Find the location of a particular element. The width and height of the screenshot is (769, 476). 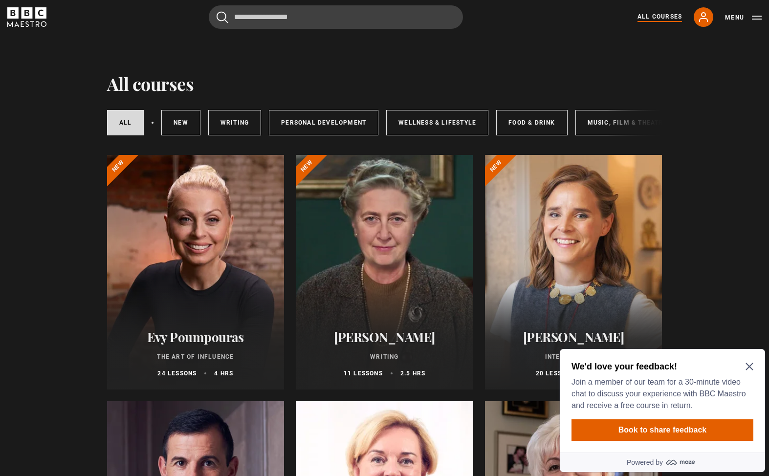

a: Powered by maze is located at coordinates (107, 117).